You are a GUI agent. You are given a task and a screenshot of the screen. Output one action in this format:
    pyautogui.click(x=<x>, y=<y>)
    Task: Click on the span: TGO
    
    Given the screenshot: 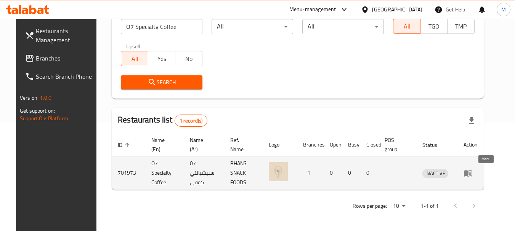 What is the action you would take?
    pyautogui.click(x=434, y=26)
    